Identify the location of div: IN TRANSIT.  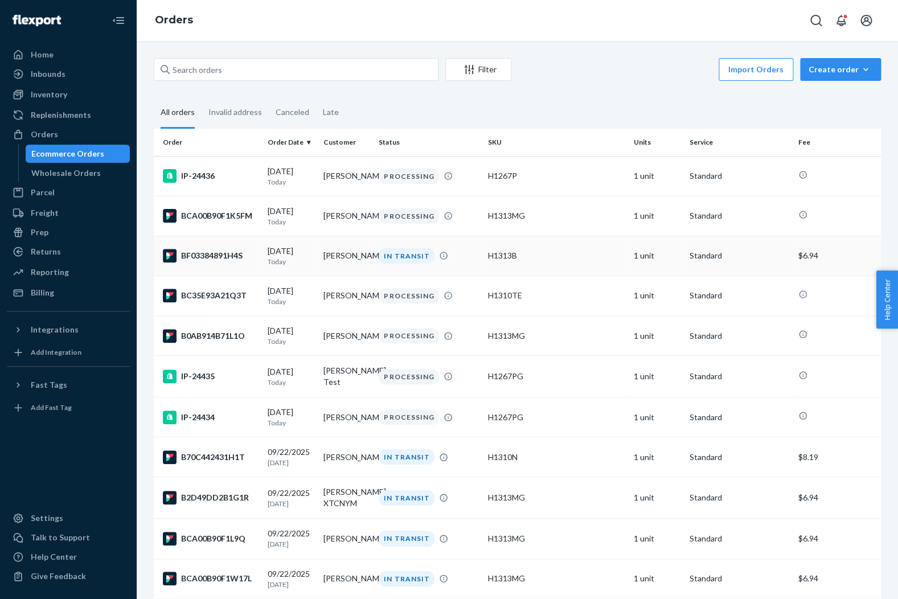
(406, 538).